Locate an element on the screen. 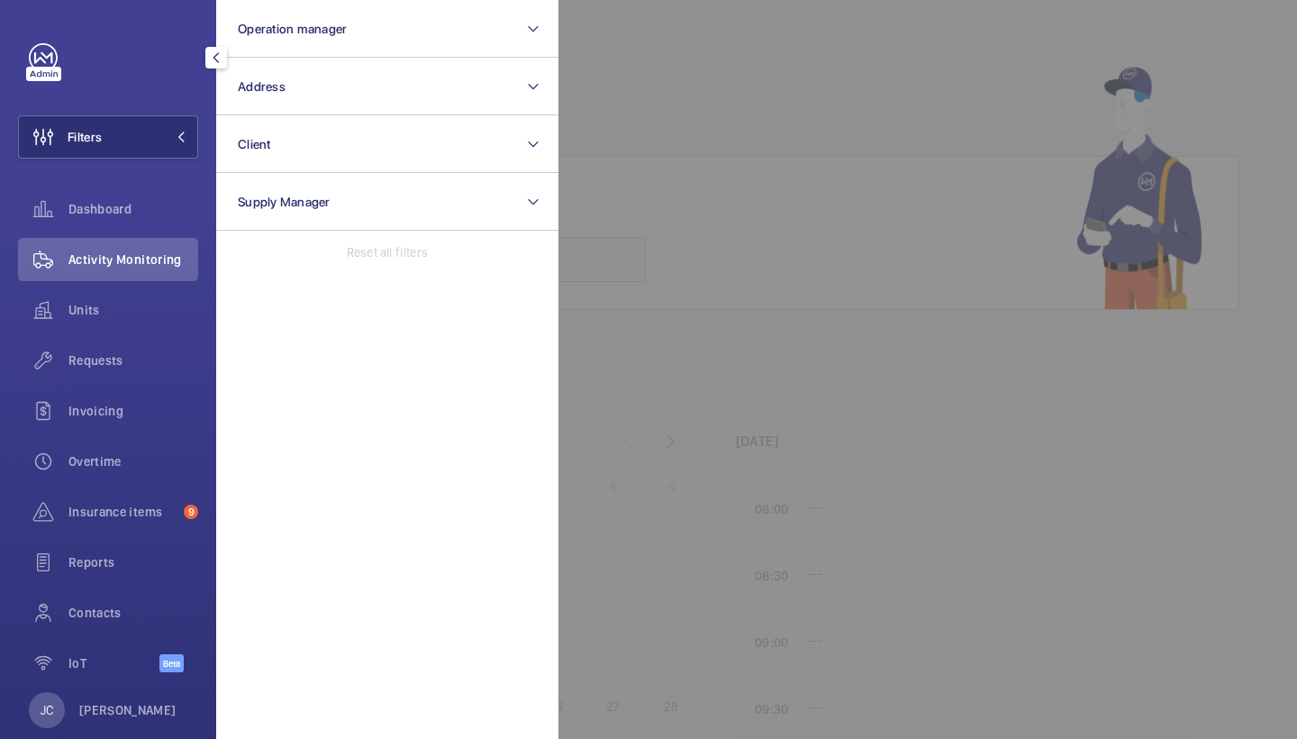 The width and height of the screenshot is (1297, 739). span: Contacts is located at coordinates (133, 613).